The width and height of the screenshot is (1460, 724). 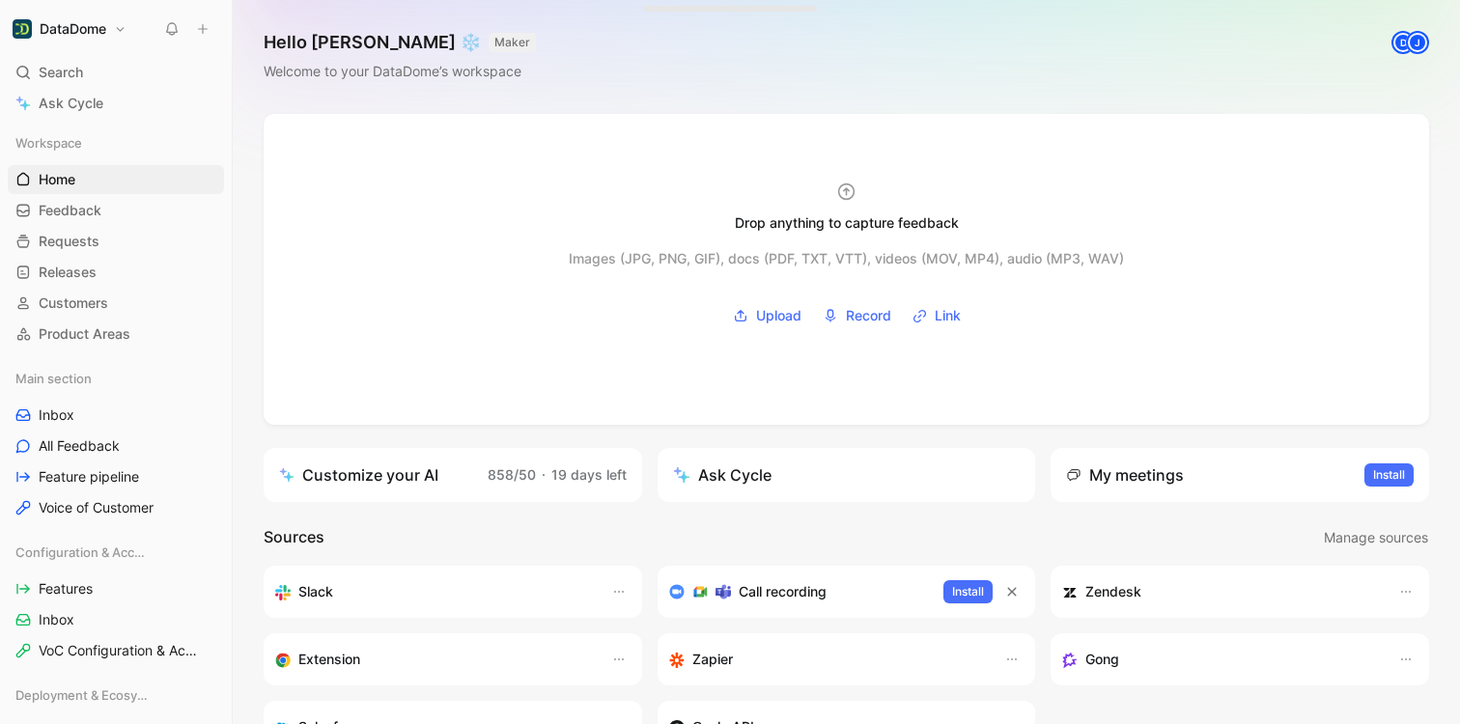 What do you see at coordinates (72, 29) in the screenshot?
I see `h1: DataDome` at bounding box center [72, 29].